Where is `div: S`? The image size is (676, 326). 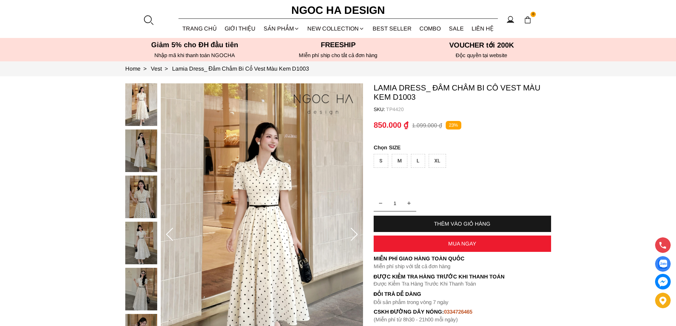 div: S is located at coordinates (381, 161).